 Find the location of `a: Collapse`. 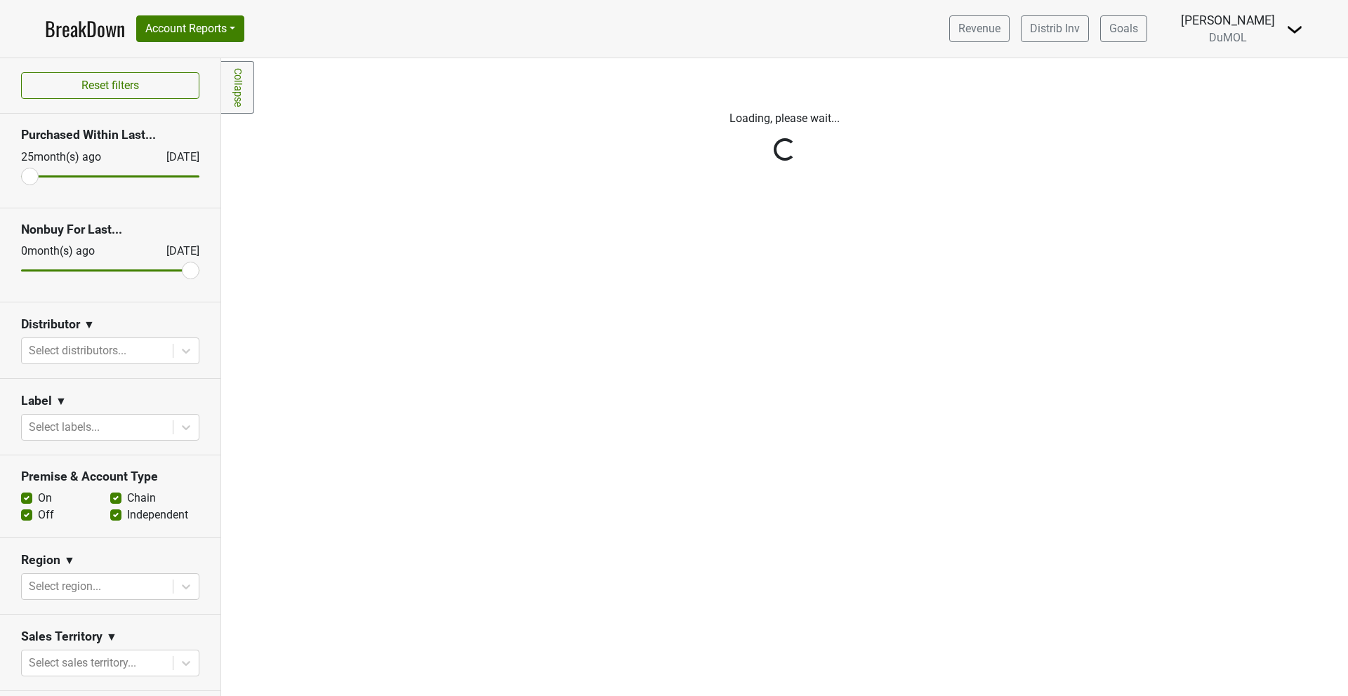

a: Collapse is located at coordinates (237, 87).